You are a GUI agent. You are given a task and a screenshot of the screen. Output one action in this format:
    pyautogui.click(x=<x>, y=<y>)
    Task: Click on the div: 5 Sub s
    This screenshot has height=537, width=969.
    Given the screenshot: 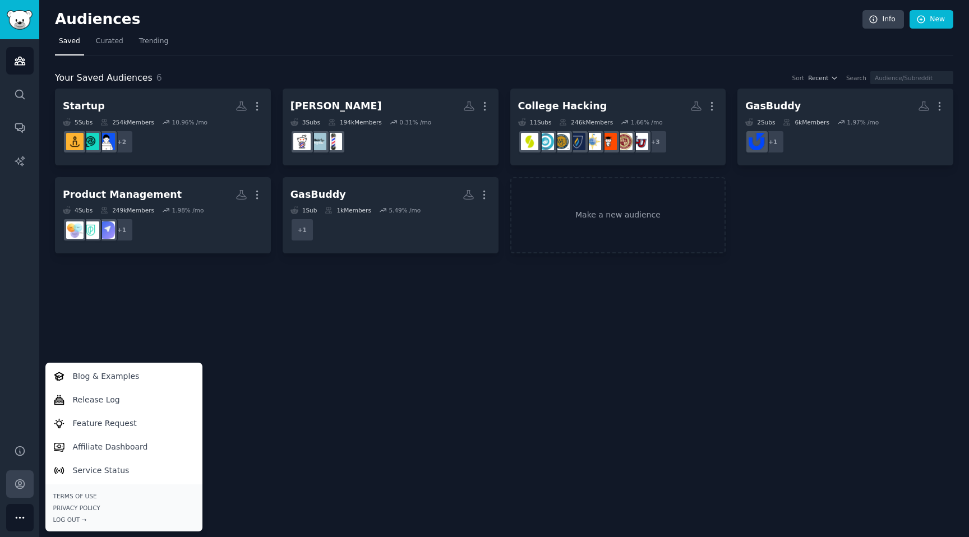 What is the action you would take?
    pyautogui.click(x=77, y=122)
    